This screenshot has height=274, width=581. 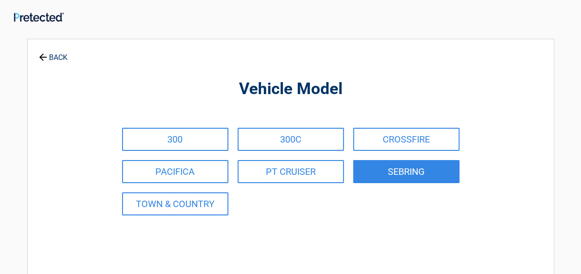 I want to click on a: CROSSFIRE, so click(x=406, y=139).